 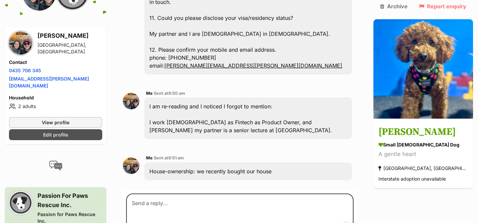 I want to click on span: Interstate adoption unavailable, so click(x=412, y=179).